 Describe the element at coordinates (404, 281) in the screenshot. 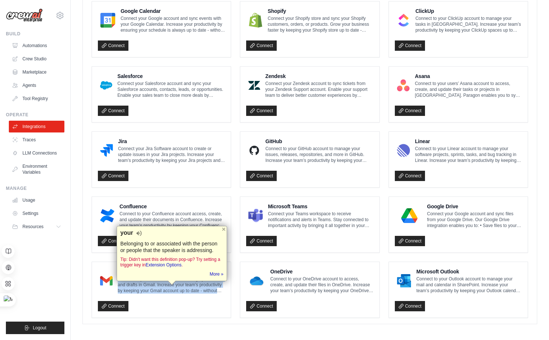

I see `img: Microsoft Outlook Logo` at that location.